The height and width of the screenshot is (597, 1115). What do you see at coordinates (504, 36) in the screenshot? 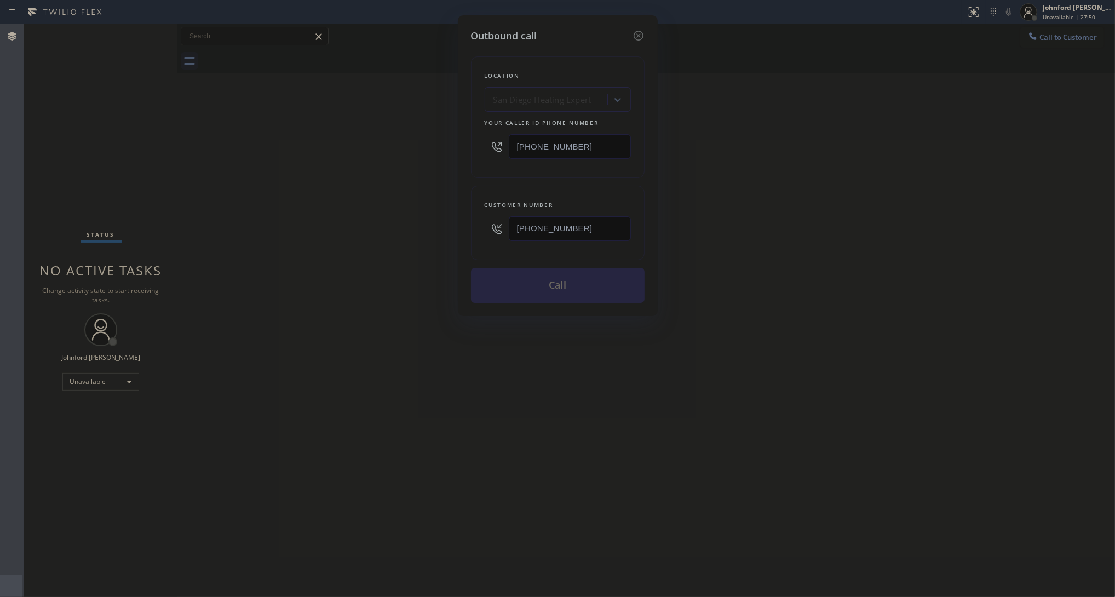
I see `h5: Outbound call` at bounding box center [504, 36].